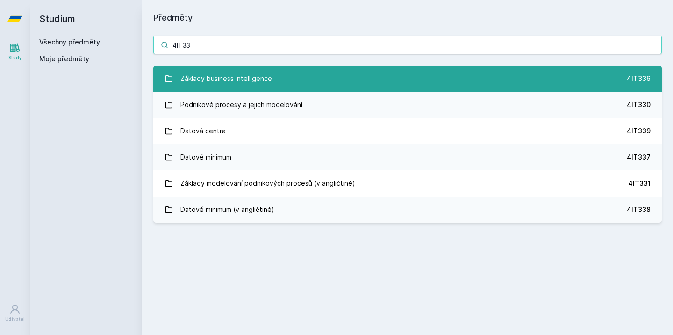 The width and height of the screenshot is (673, 335). Describe the element at coordinates (227, 209) in the screenshot. I see `div: Datové minimum (v angličtině)` at that location.